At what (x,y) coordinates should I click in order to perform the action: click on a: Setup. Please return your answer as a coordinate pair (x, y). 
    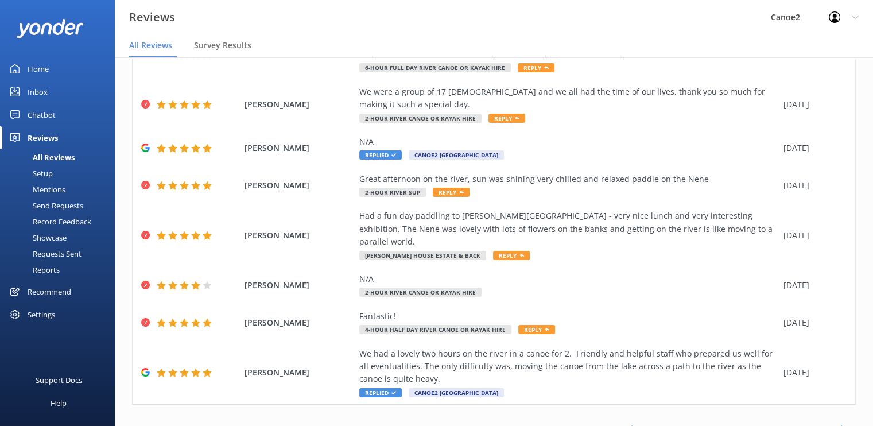
    Looking at the image, I should click on (61, 173).